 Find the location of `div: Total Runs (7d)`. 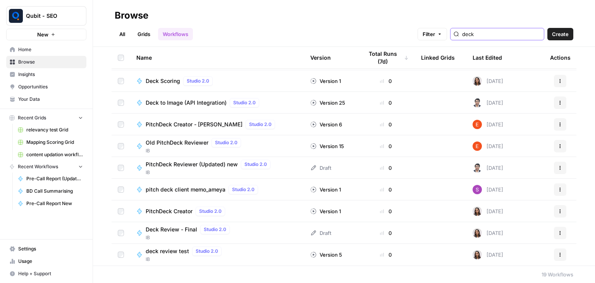

div: Total Runs (7d) is located at coordinates (386, 57).